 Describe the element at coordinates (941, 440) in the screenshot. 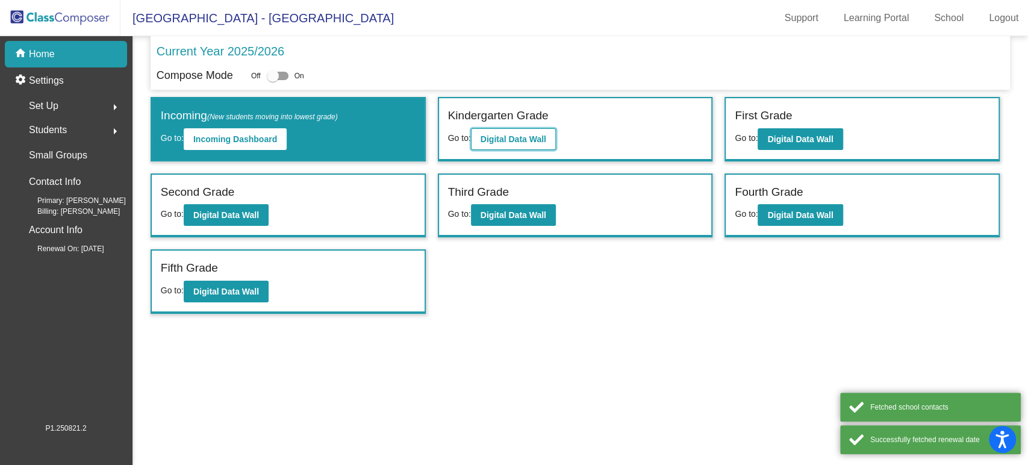

I see `div: Successfully fetched renewal date` at that location.